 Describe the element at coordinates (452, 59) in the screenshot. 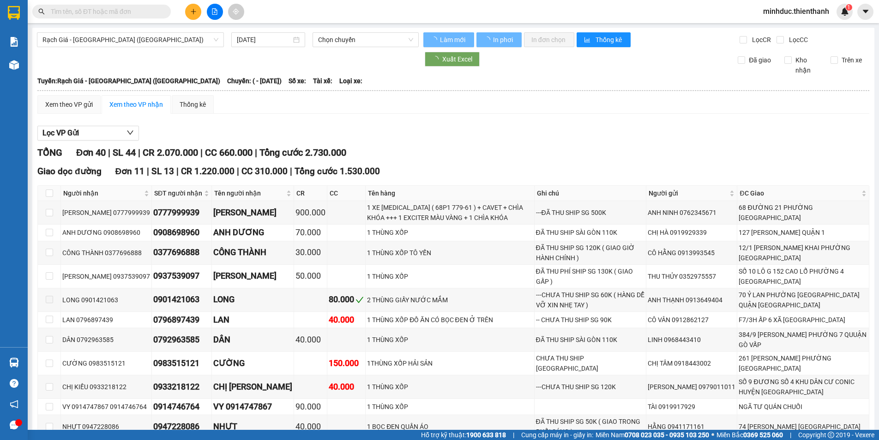

I see `button: Xuất Excel` at that location.